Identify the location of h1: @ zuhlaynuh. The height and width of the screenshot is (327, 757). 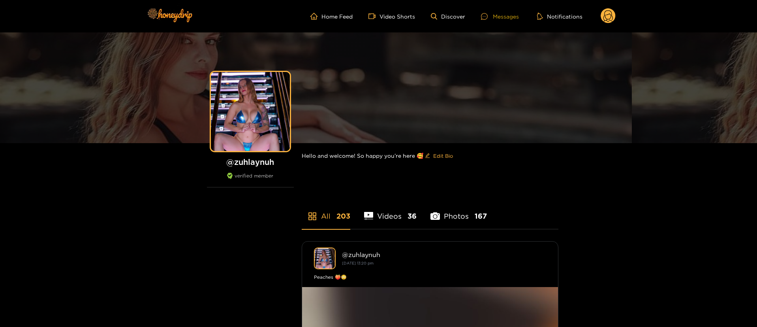
(250, 161).